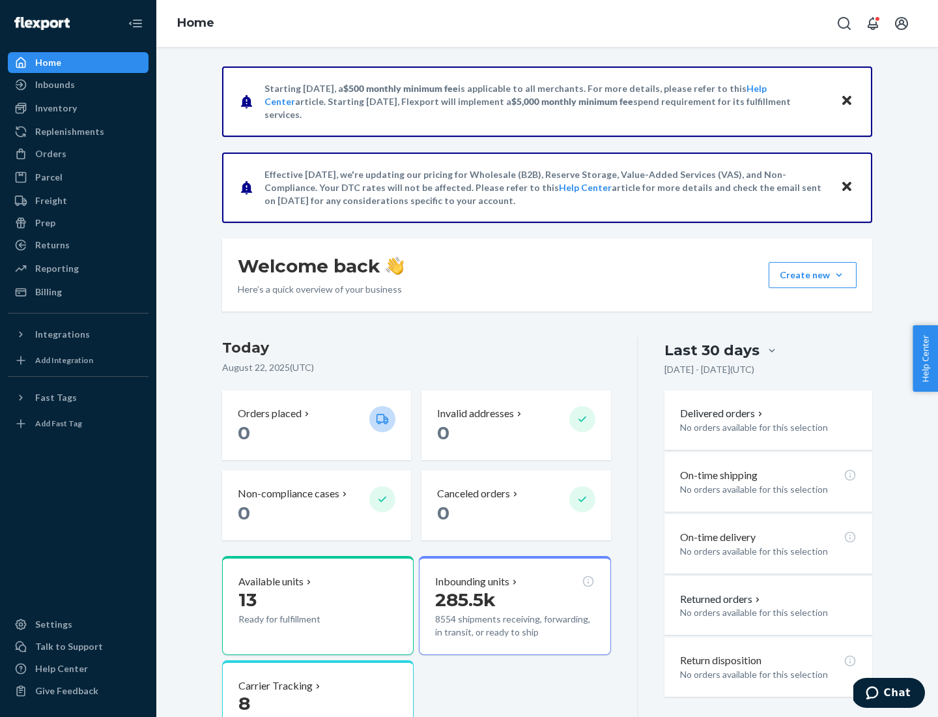 This screenshot has height=717, width=938. I want to click on p: On-time shipping, so click(719, 475).